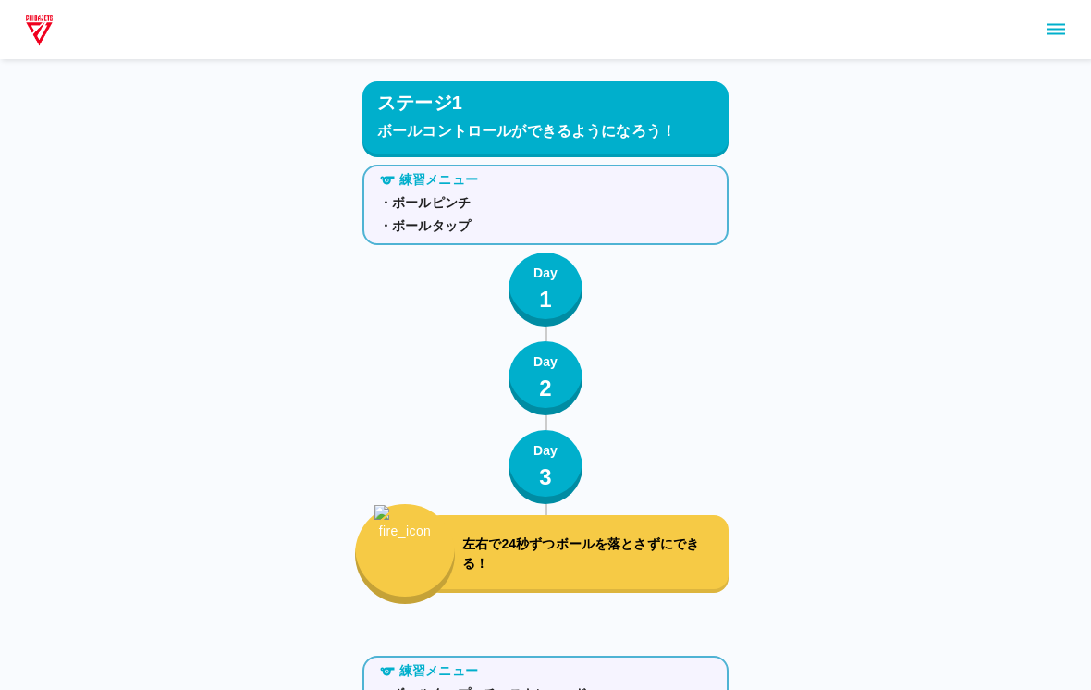  Describe the element at coordinates (39, 30) in the screenshot. I see `img: dummy` at that location.